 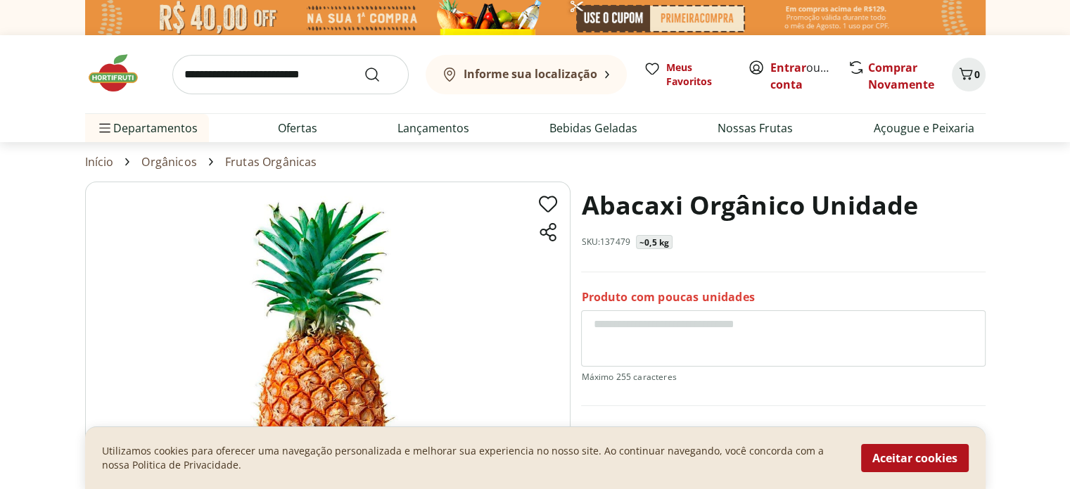 I want to click on p: SKU: 137479, so click(x=606, y=242).